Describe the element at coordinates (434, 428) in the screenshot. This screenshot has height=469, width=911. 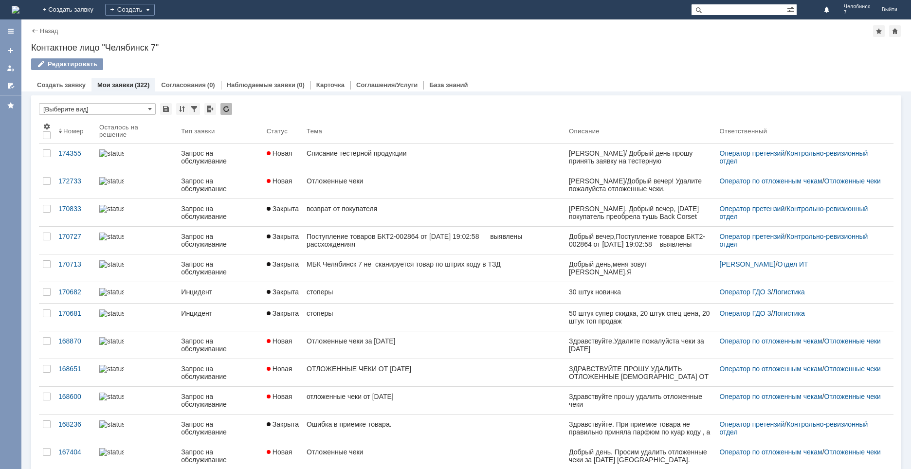
I see `a: Ошибка в приемке товара.` at that location.